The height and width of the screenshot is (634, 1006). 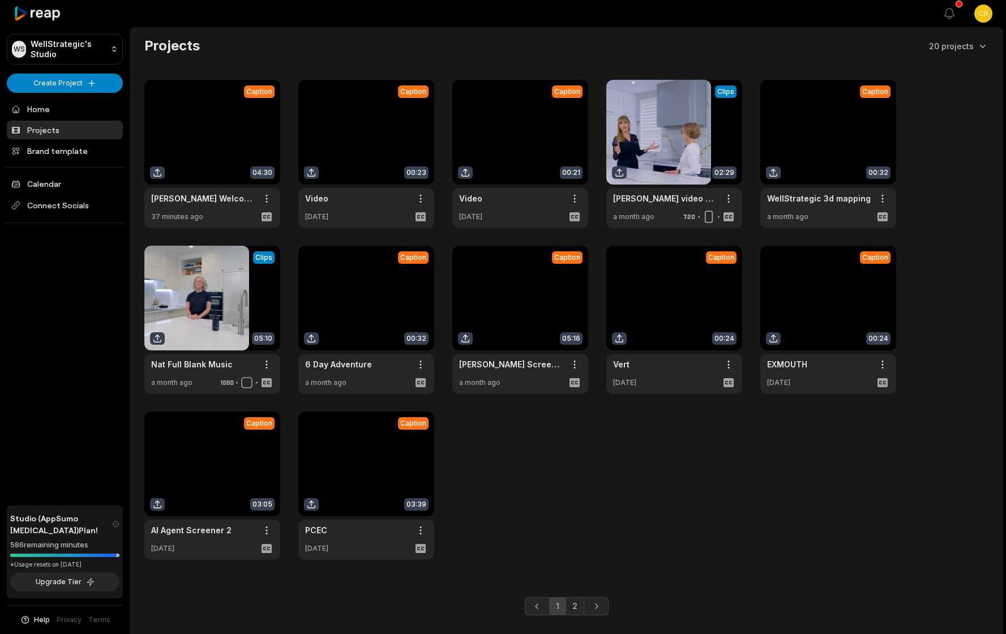 What do you see at coordinates (558, 607) in the screenshot?
I see `a: Page 1 is your current page` at bounding box center [558, 607].